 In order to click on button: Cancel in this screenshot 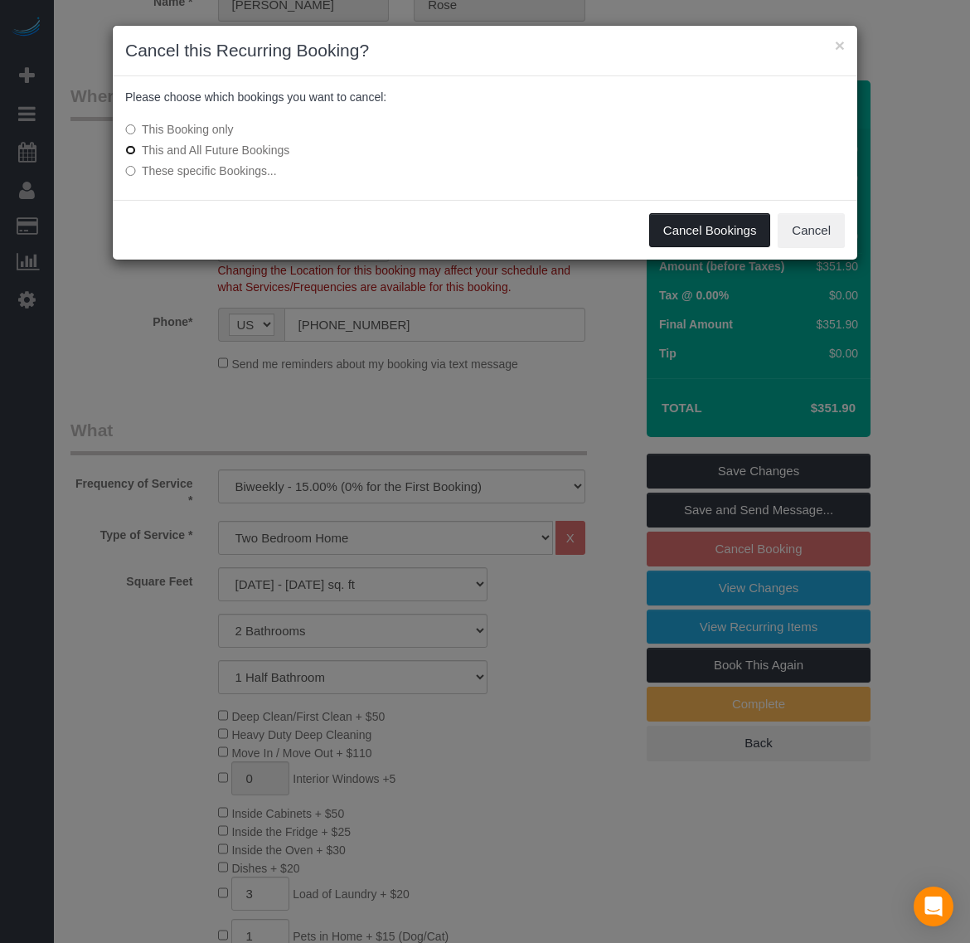, I will do `click(811, 230)`.